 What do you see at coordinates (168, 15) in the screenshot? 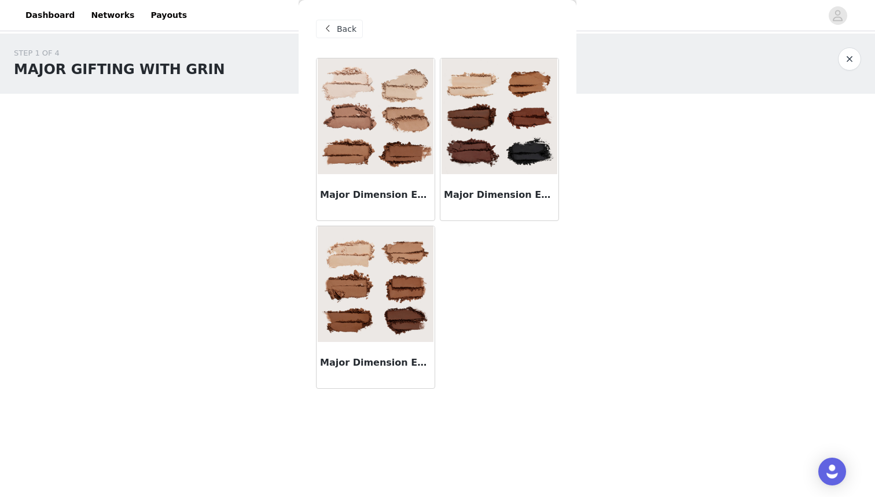
I see `a: Payouts` at bounding box center [168, 15].